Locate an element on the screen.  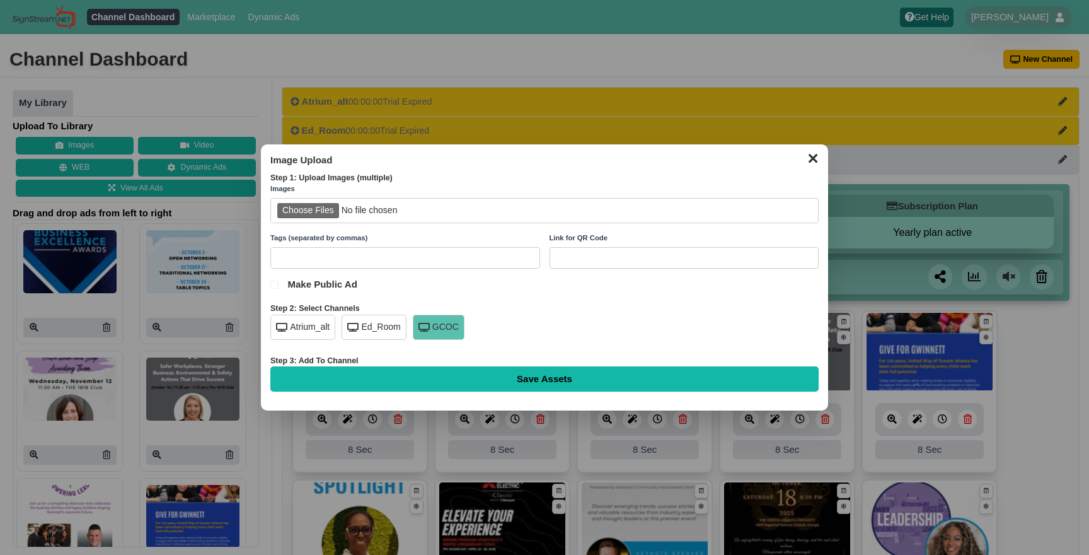
div: Step 2: Select Channels is located at coordinates (545, 309).